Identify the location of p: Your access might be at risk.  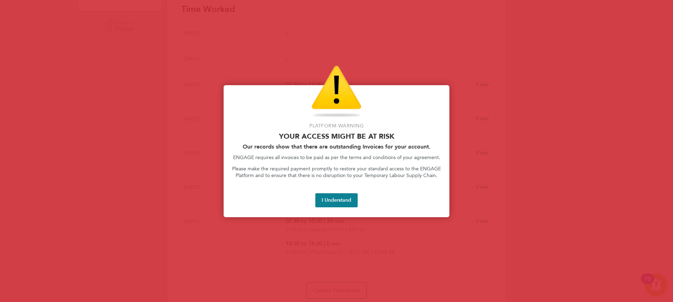
(336, 136).